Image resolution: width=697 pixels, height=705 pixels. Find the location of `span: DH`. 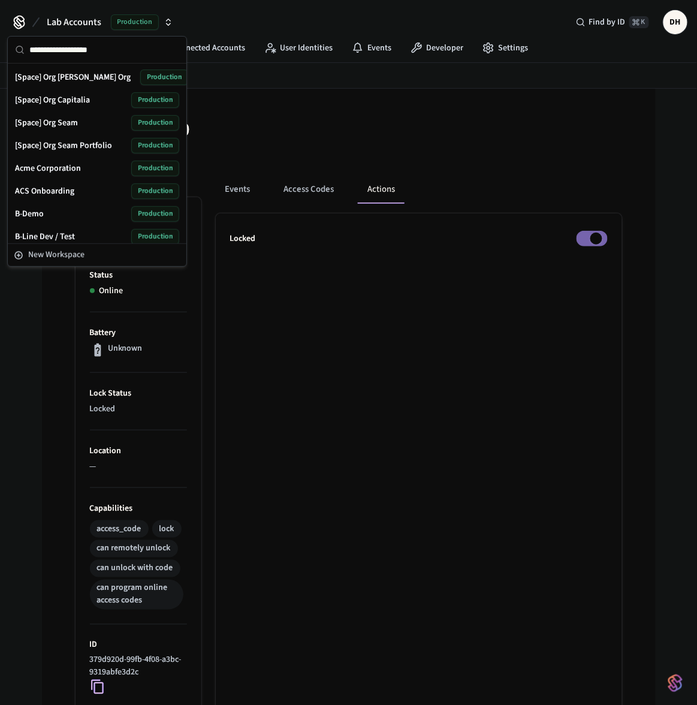

span: DH is located at coordinates (676, 22).